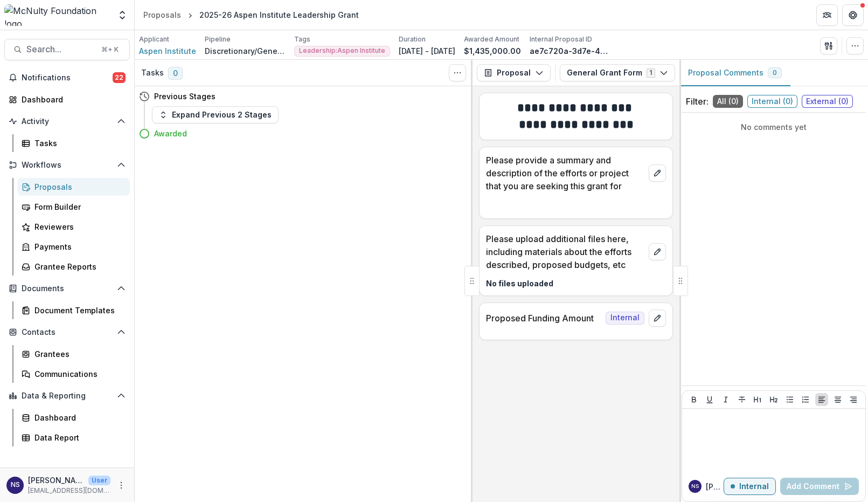 The image size is (868, 502). What do you see at coordinates (618, 73) in the screenshot?
I see `button: General Grant Form1` at bounding box center [618, 73].